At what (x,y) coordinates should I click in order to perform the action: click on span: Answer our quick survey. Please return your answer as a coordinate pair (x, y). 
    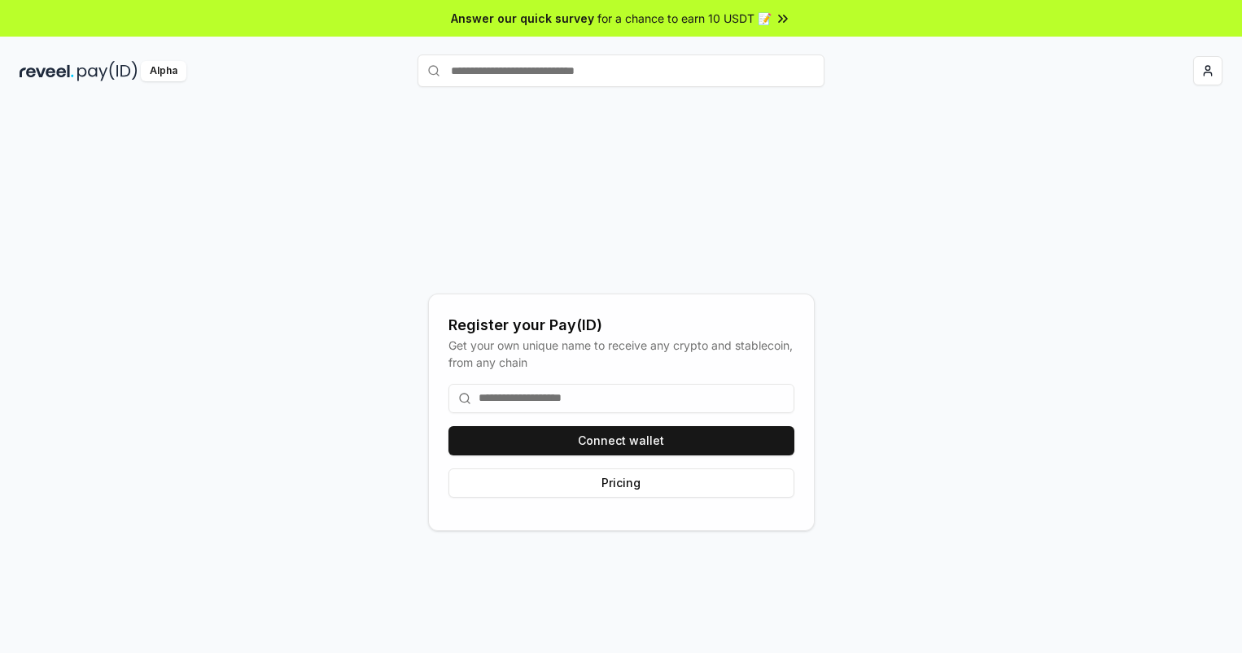
    Looking at the image, I should click on (522, 18).